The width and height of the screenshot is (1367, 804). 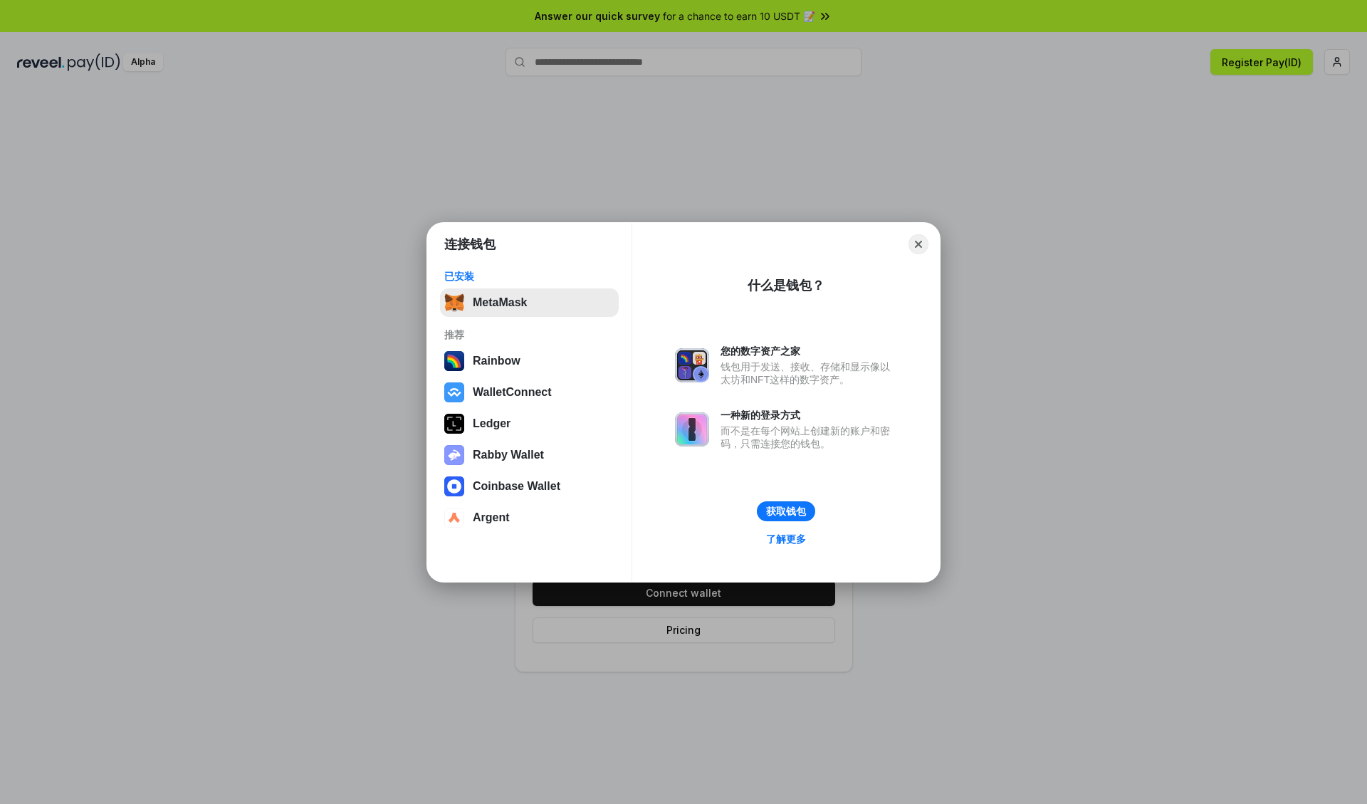 I want to click on div: MetaMask, so click(x=500, y=303).